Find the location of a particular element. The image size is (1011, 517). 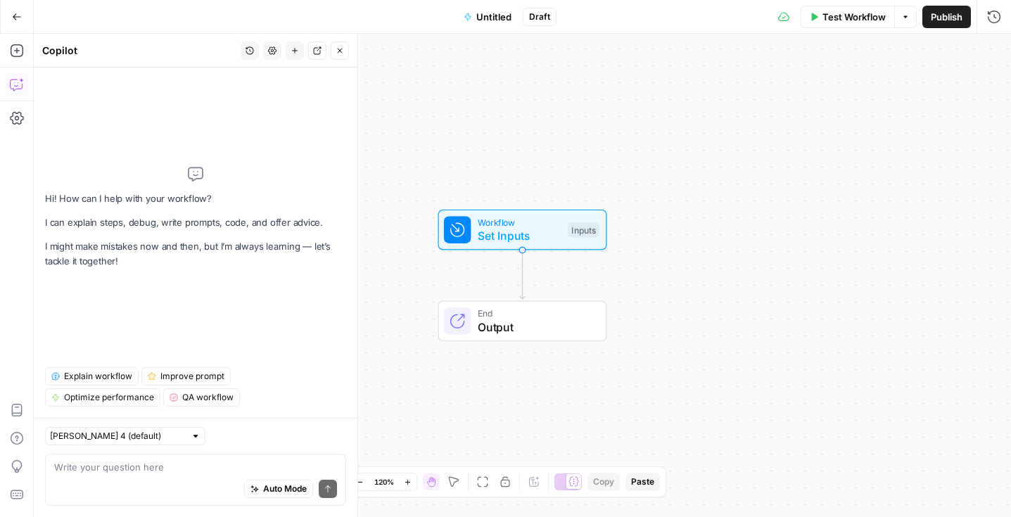

div: EndOutput is located at coordinates (523, 321).